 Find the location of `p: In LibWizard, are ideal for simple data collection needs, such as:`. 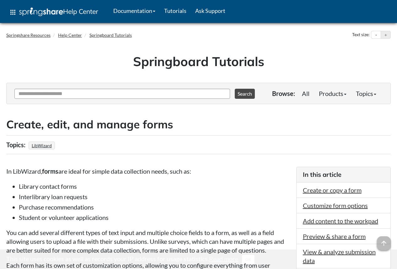

p: In LibWizard, are ideal for simple data collection needs, such as: is located at coordinates (148, 171).